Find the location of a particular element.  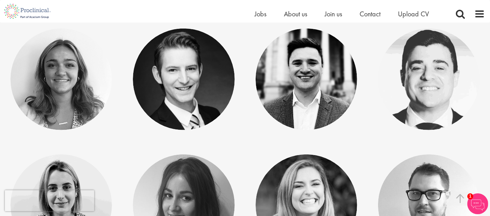

a: Contact is located at coordinates (370, 14).